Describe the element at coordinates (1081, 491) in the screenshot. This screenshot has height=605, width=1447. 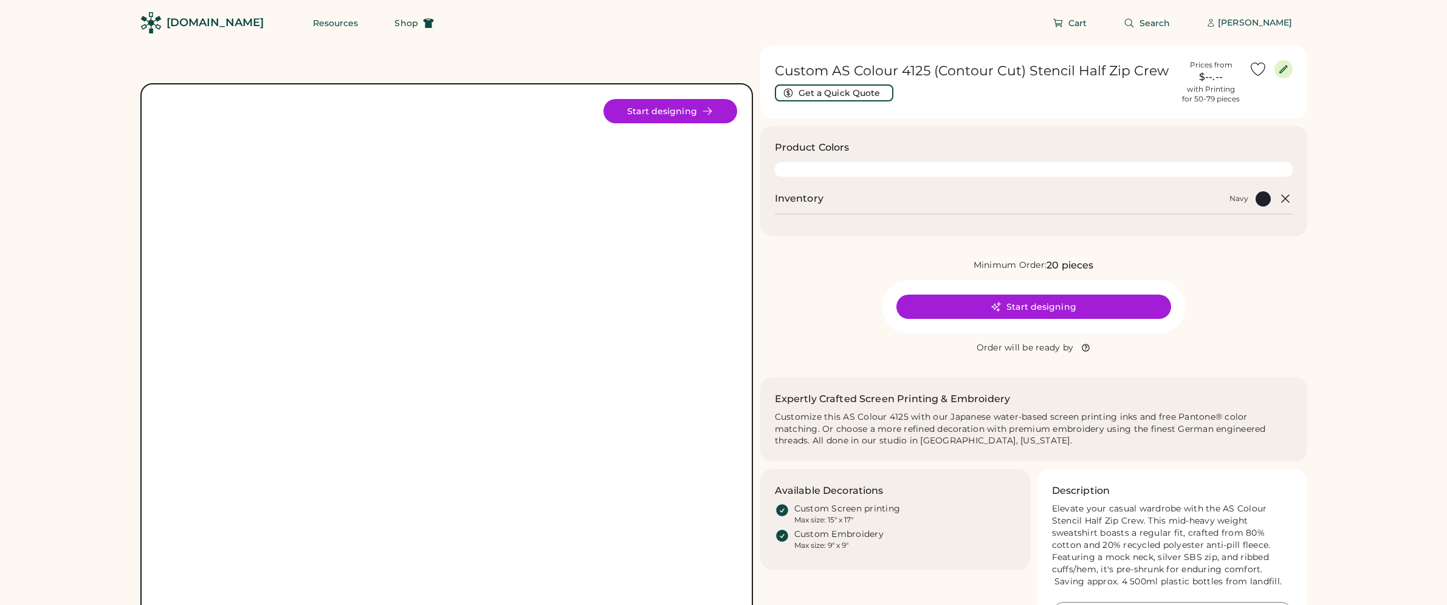
I see `h3: Description` at that location.